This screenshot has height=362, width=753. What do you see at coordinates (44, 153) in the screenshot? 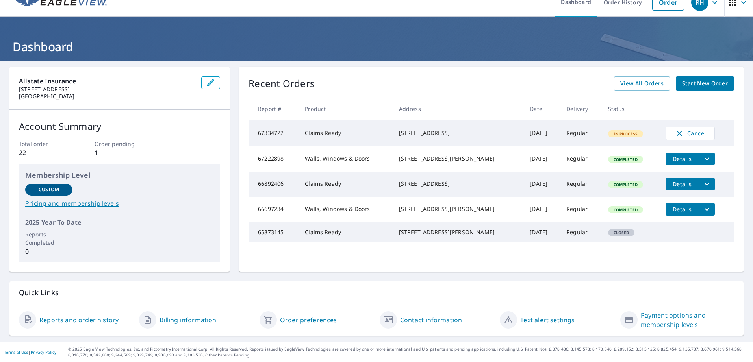
I see `p: 22` at bounding box center [44, 153].